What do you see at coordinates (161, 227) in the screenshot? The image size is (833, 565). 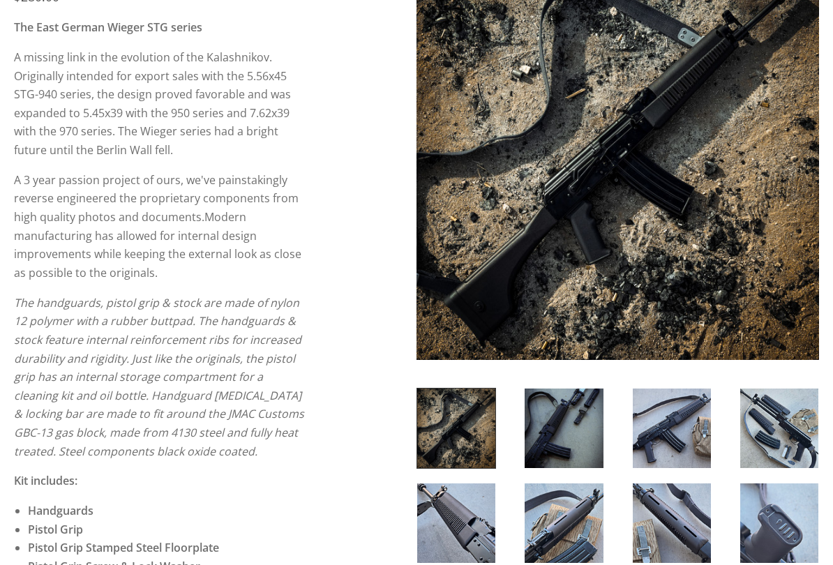 I see `p: A 3 year passion project of ours, we've painstakingly reverse engineered the proprietary componen...` at bounding box center [161, 227].